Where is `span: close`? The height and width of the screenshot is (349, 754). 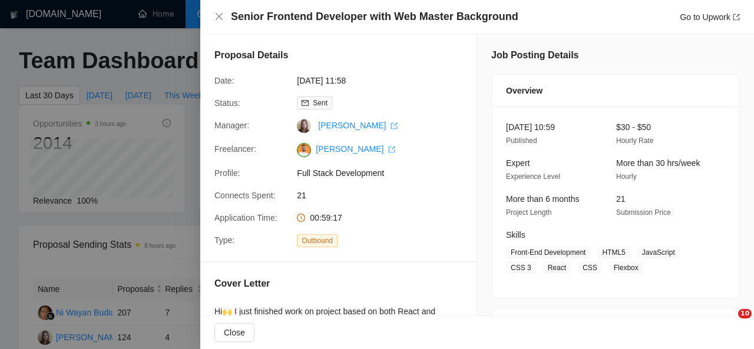 span: close is located at coordinates (219, 16).